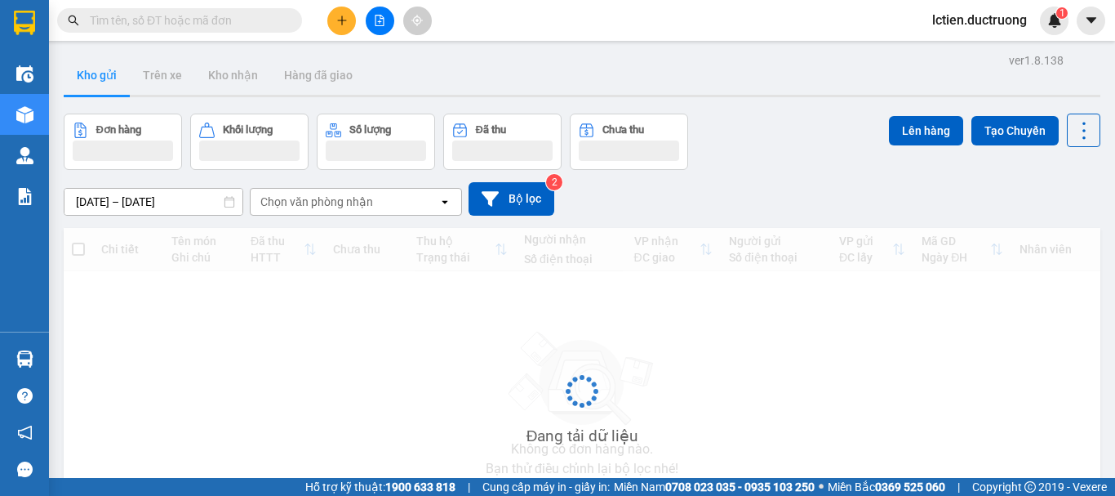  I want to click on button: Trên xe, so click(162, 75).